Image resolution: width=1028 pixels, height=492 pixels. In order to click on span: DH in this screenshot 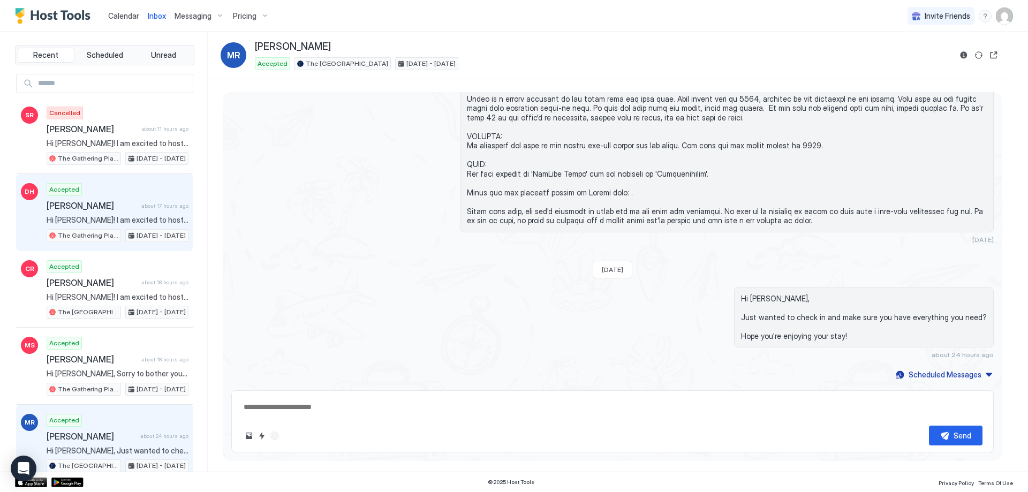, I will do `click(29, 192)`.